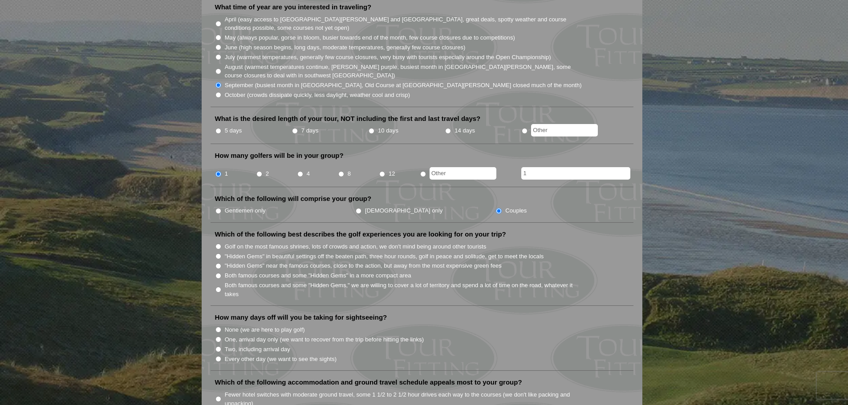  I want to click on label: 8, so click(349, 174).